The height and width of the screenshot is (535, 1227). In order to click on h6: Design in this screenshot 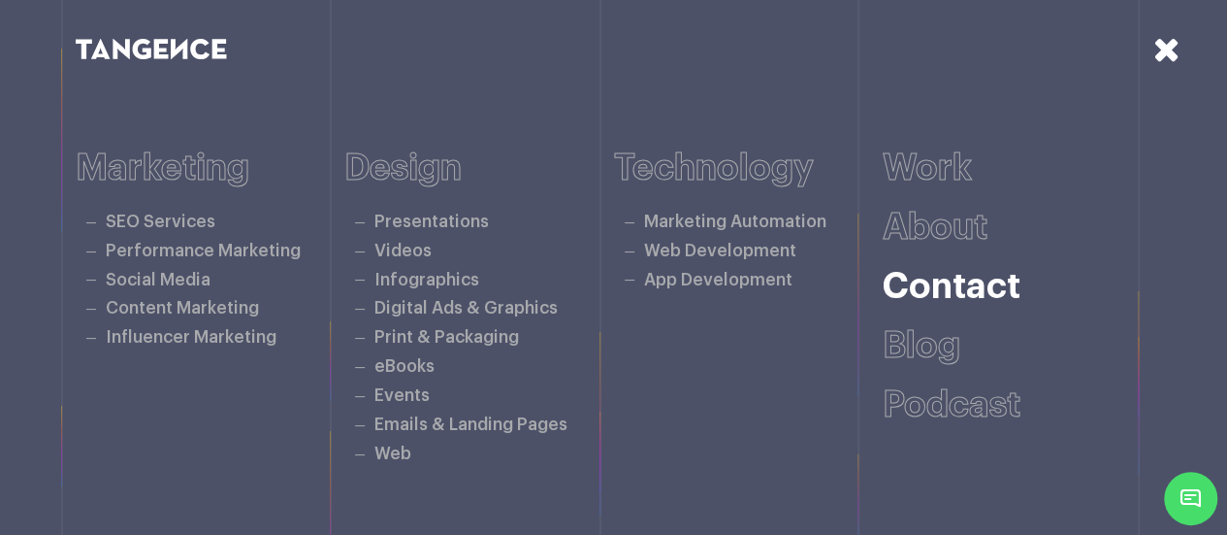, I will do `click(479, 168)`.